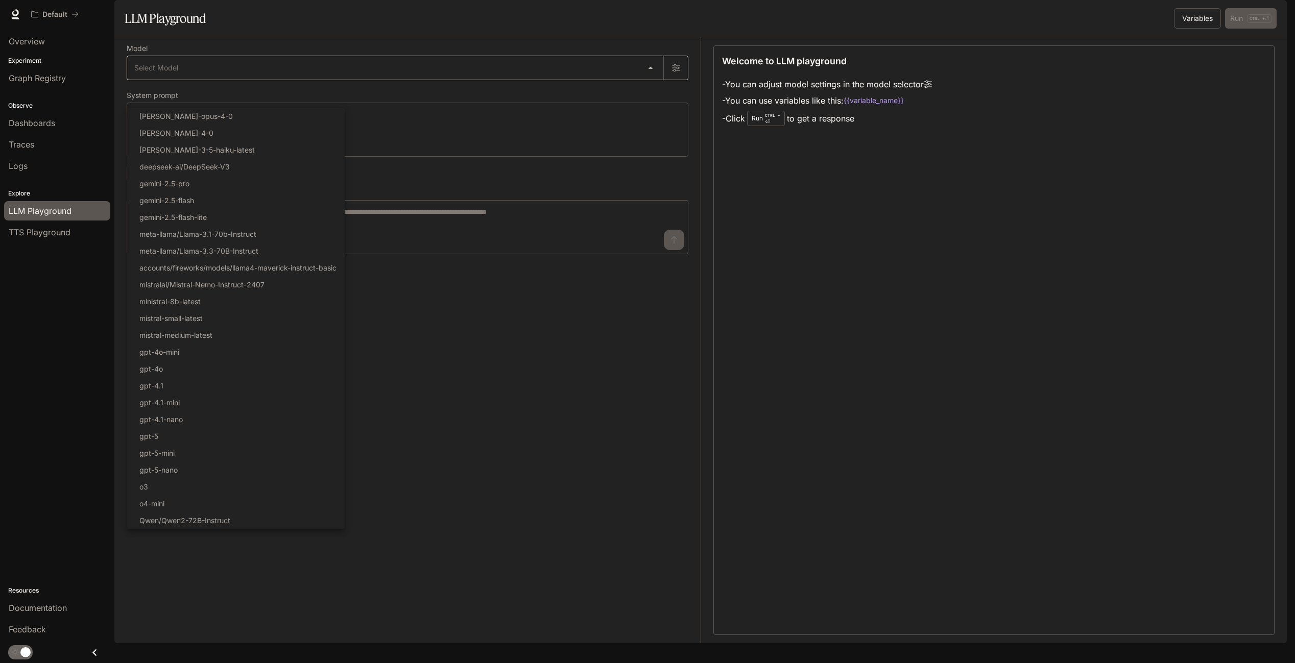 This screenshot has width=1295, height=663. What do you see at coordinates (176, 335) in the screenshot?
I see `p: mistral-medium-latest` at bounding box center [176, 335].